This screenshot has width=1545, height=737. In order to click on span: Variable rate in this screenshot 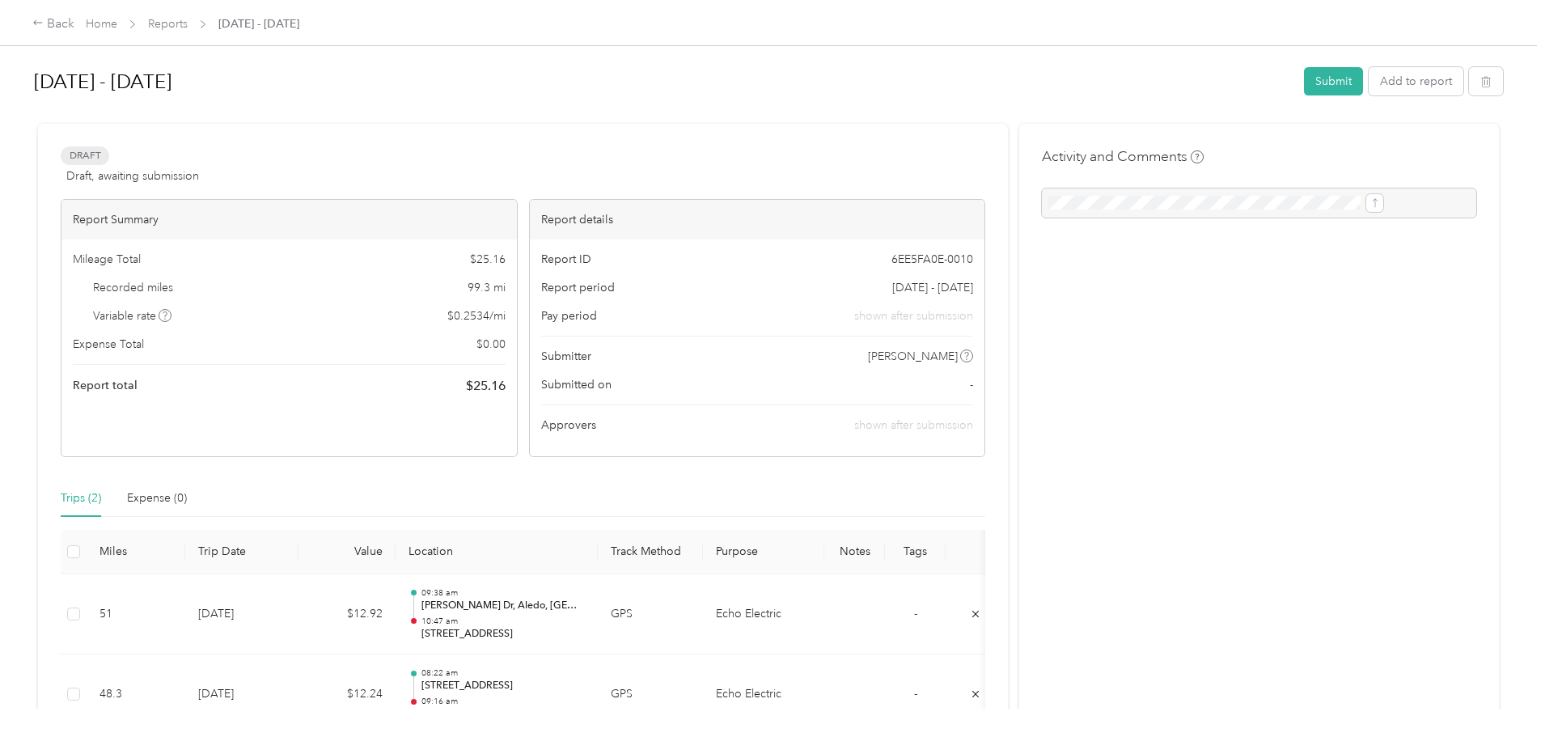, I will do `click(133, 315)`.